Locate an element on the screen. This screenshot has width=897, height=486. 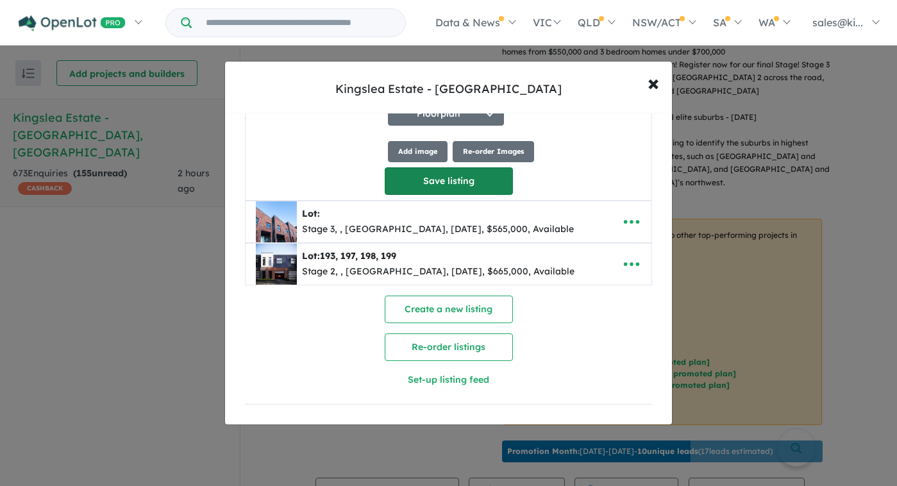
button: Save listing is located at coordinates (449, 181).